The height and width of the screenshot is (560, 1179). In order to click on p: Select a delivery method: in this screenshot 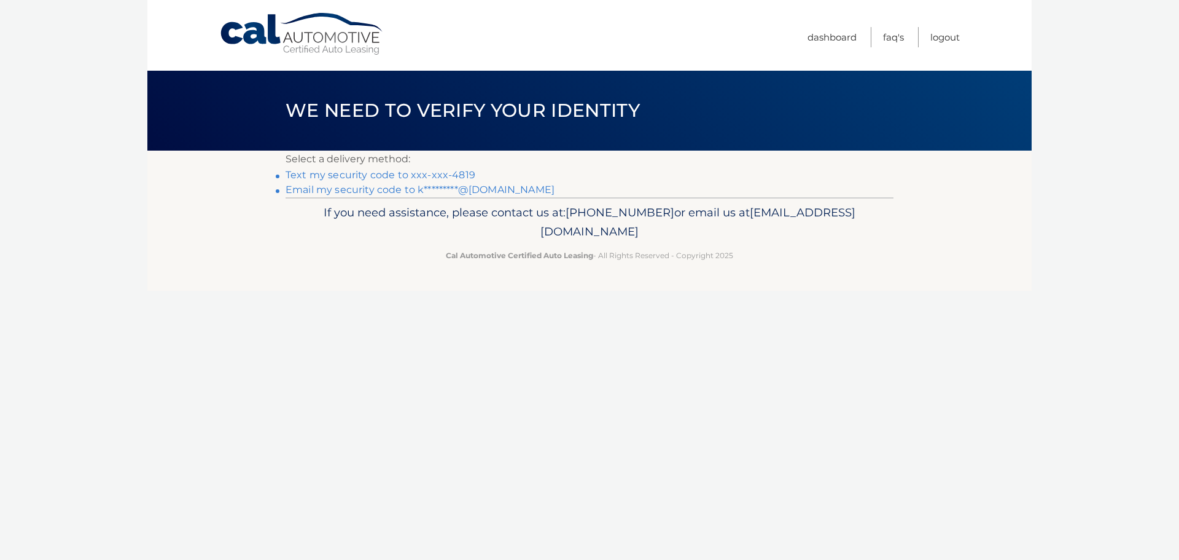, I will do `click(590, 159)`.